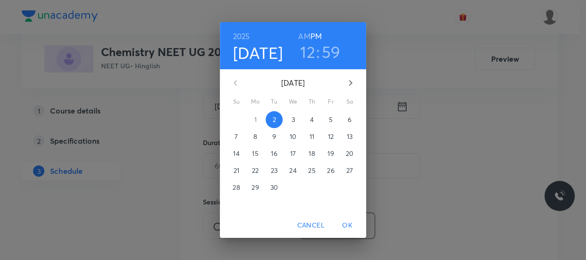 Image resolution: width=586 pixels, height=260 pixels. What do you see at coordinates (350, 154) in the screenshot?
I see `p: 20` at bounding box center [350, 154].